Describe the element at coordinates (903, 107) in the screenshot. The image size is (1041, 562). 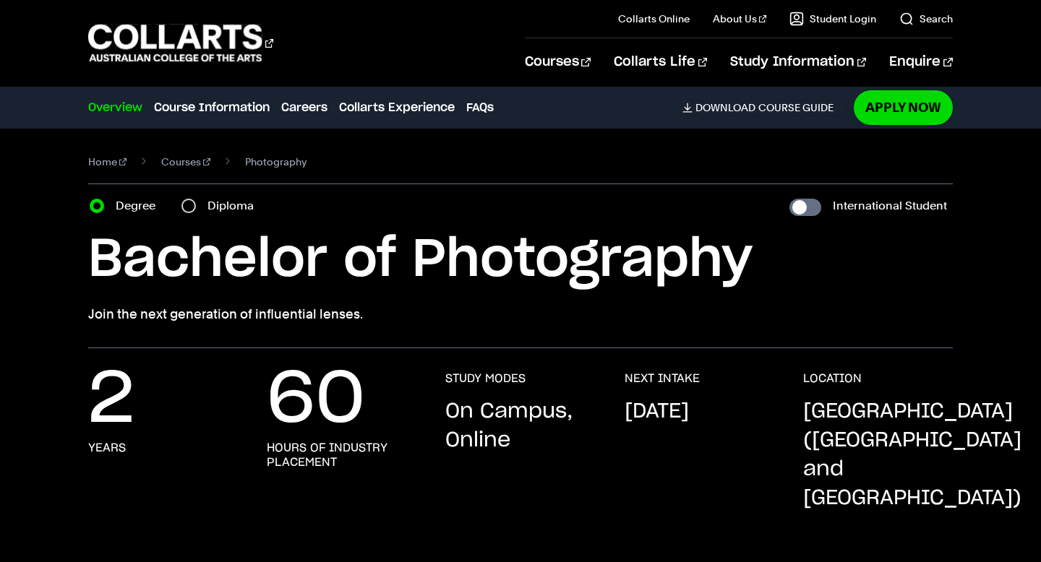
I see `a: Apply Now` at that location.